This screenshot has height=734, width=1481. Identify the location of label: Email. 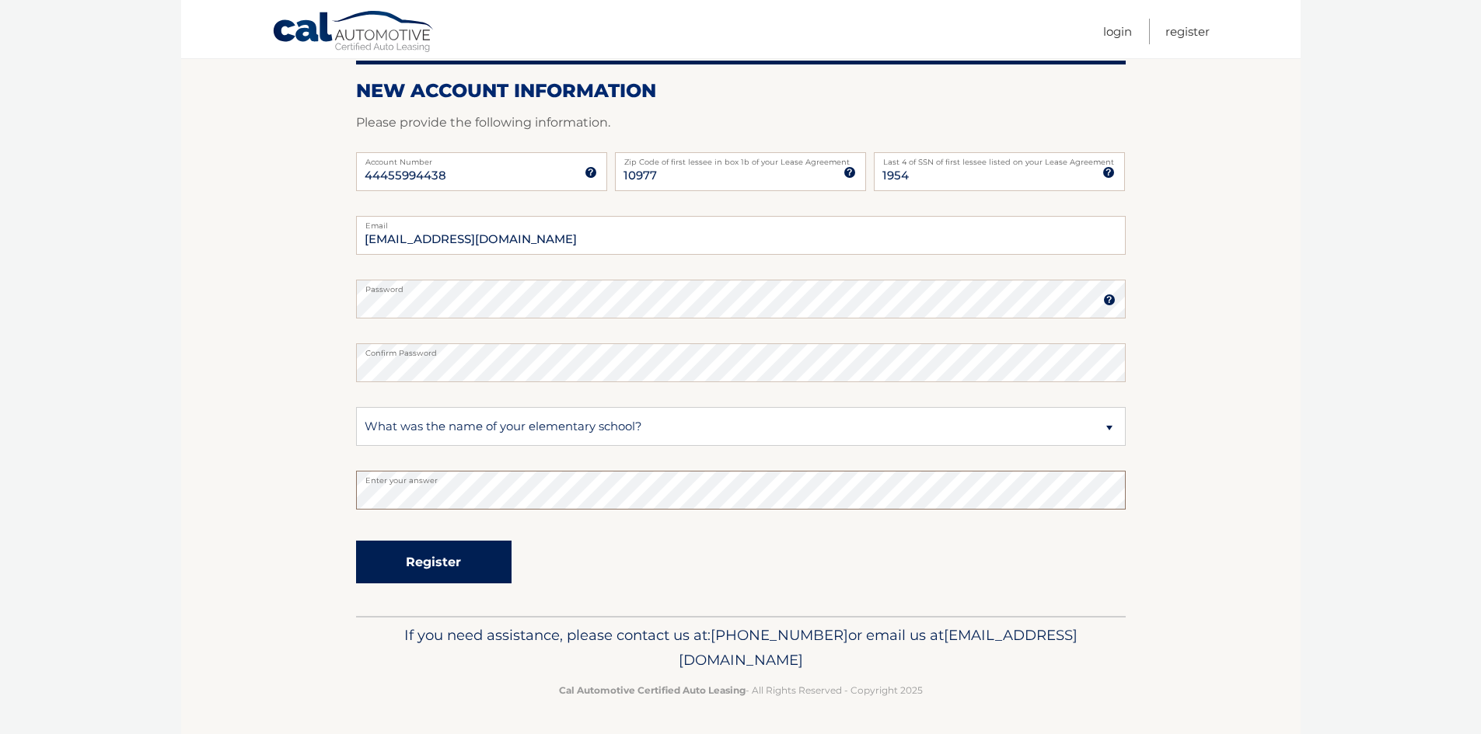
(741, 222).